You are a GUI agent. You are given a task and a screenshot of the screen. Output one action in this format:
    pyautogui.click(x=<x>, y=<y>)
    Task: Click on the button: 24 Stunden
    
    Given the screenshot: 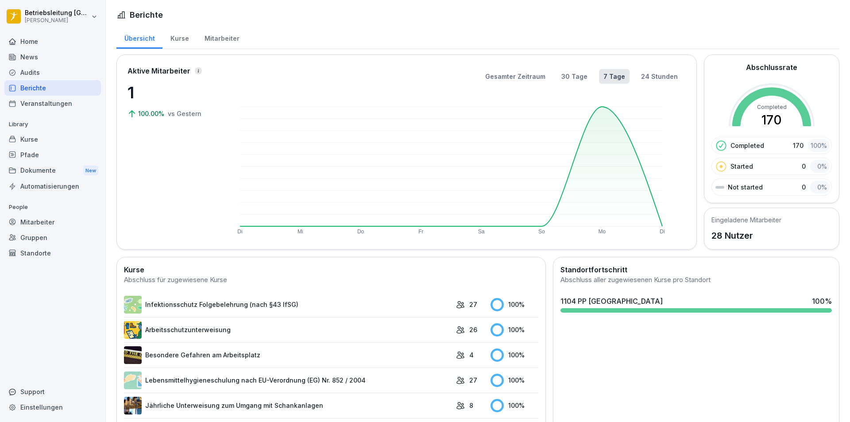 What is the action you would take?
    pyautogui.click(x=659, y=76)
    